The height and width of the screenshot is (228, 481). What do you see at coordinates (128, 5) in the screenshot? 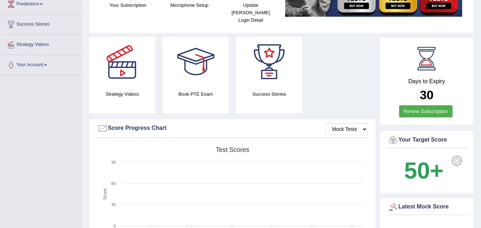
I see `h4: Your Subscription` at bounding box center [128, 5].